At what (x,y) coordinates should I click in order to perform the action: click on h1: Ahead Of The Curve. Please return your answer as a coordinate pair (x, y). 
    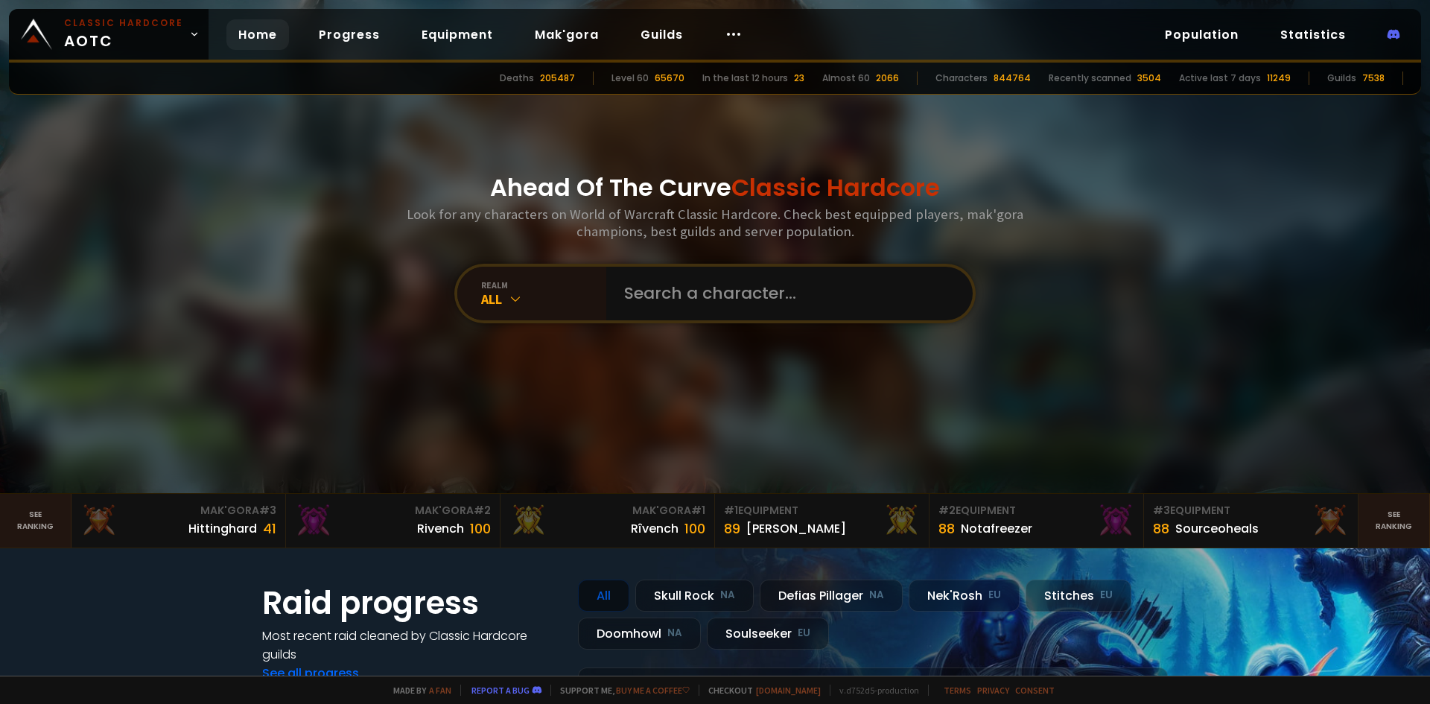
    Looking at the image, I should click on (715, 188).